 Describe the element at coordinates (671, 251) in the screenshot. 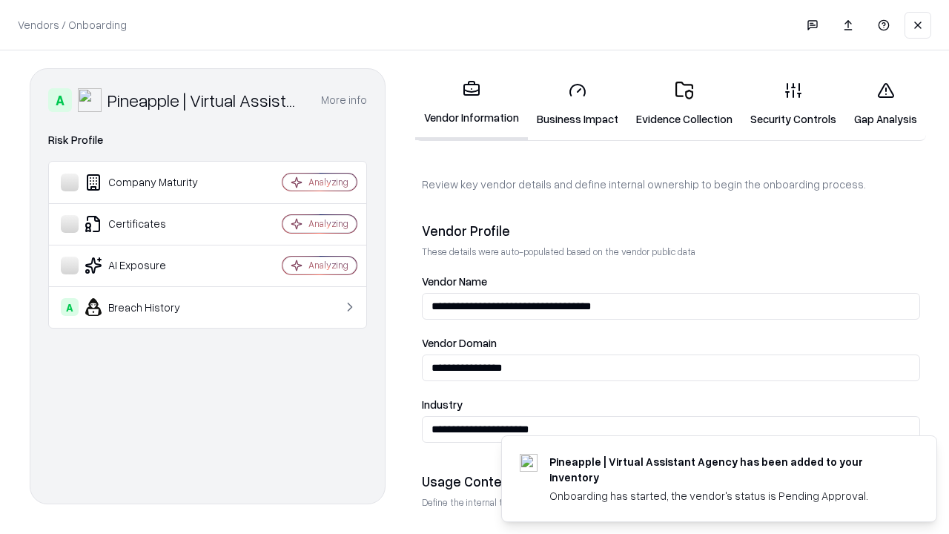

I see `p: These details were auto-populated based on the vendor public data` at that location.